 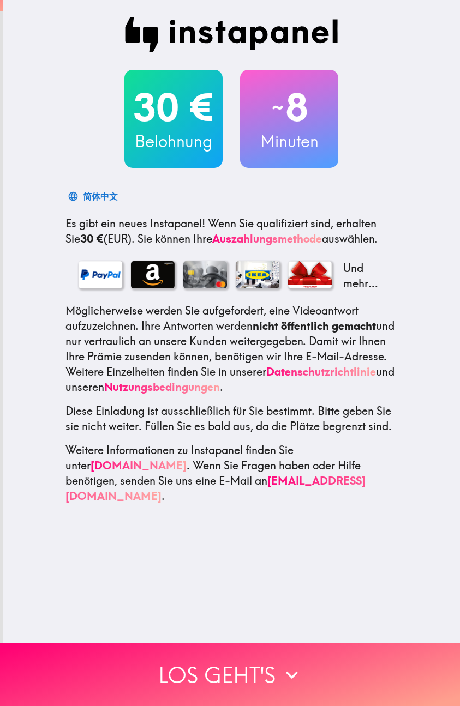 What do you see at coordinates (231, 35) in the screenshot?
I see `img: Instapanel` at bounding box center [231, 35].